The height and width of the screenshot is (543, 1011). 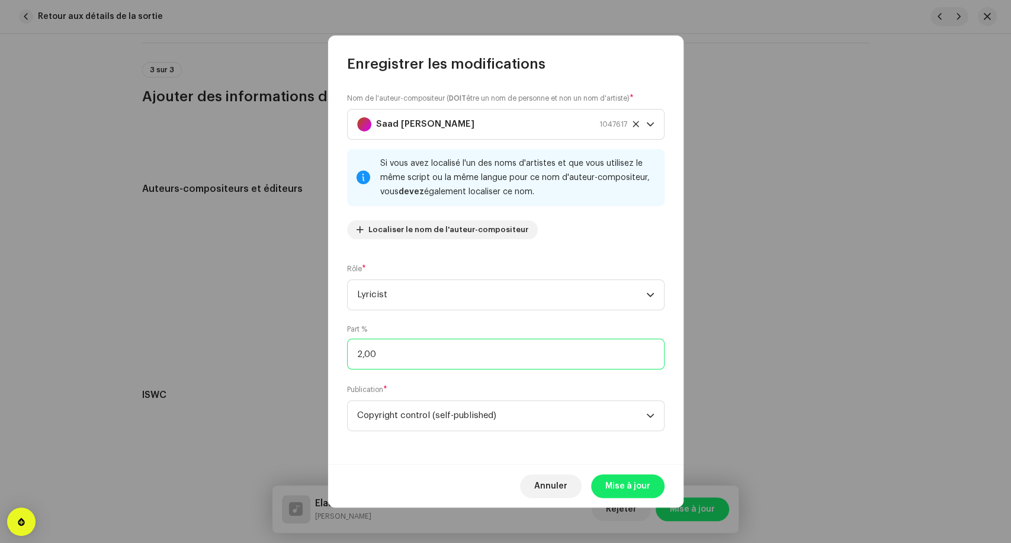 I want to click on span: Saad Saadi Bouziane, so click(x=502, y=124).